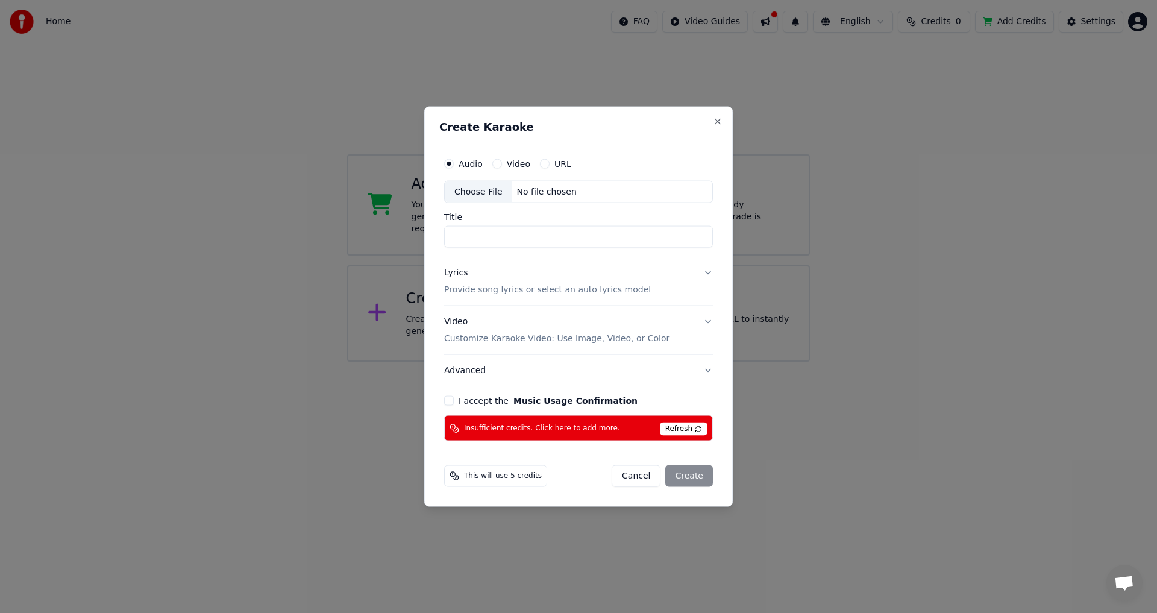 The image size is (1157, 613). What do you see at coordinates (579, 281) in the screenshot?
I see `button: LyricsProvide song lyrics or select an auto lyrics model` at bounding box center [579, 281].